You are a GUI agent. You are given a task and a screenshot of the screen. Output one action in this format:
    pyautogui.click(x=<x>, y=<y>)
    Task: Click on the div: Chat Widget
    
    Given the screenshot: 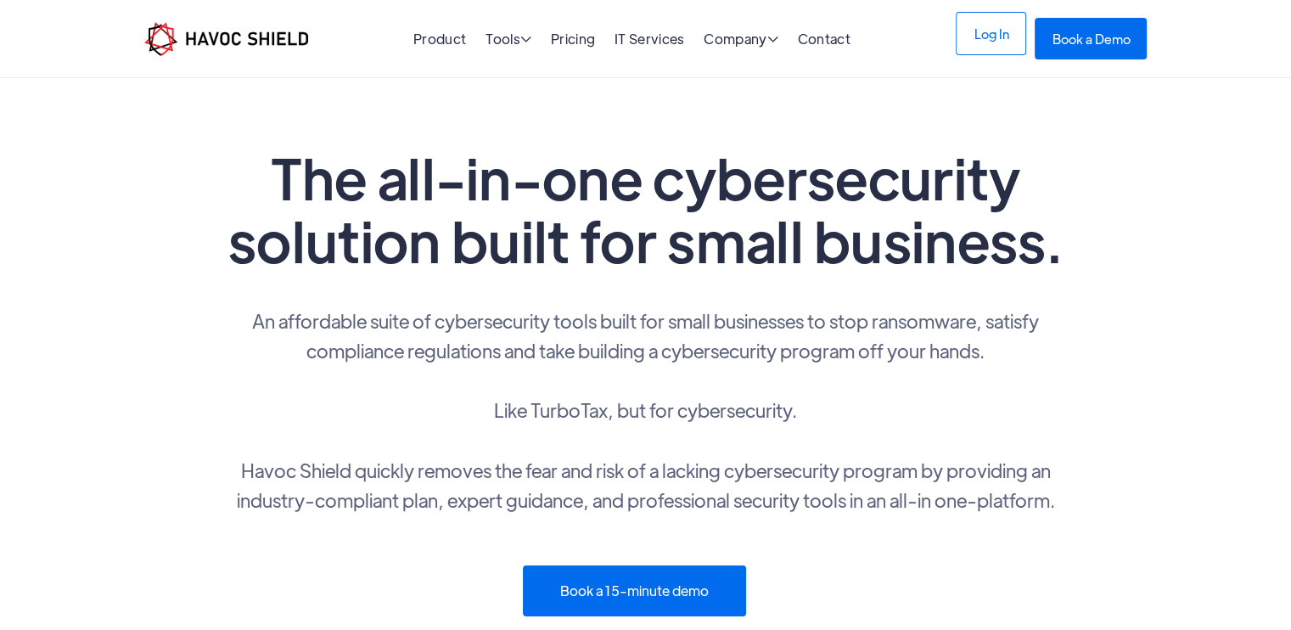 What is the action you would take?
    pyautogui.click(x=1248, y=589)
    